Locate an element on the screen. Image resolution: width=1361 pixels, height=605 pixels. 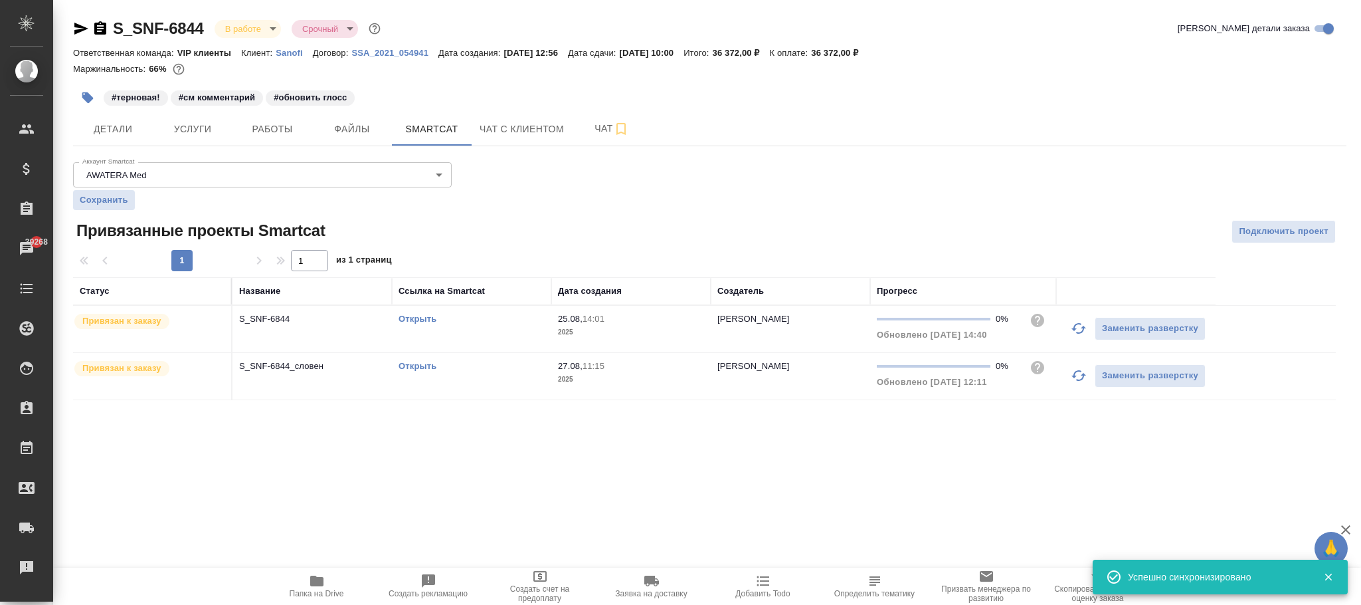
p: 25.08, is located at coordinates (570, 318).